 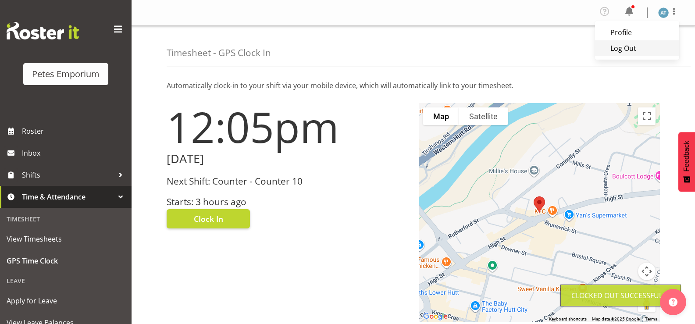 I want to click on span: Shifts, so click(x=68, y=175).